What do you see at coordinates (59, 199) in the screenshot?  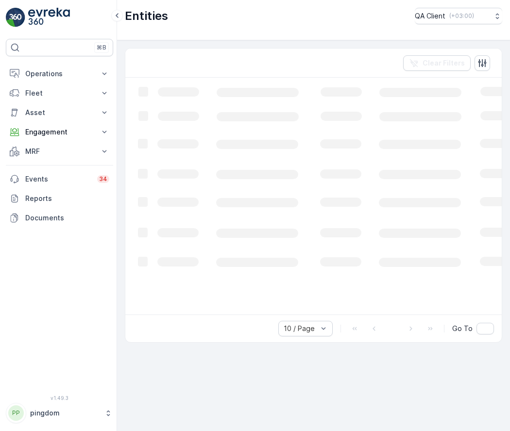 I see `a: Reports` at bounding box center [59, 199].